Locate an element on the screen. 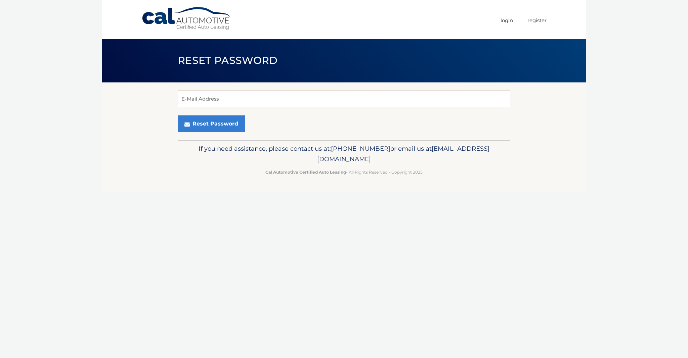 This screenshot has height=358, width=688. p: If you need assistance, please contact us at: or email us at is located at coordinates (344, 154).